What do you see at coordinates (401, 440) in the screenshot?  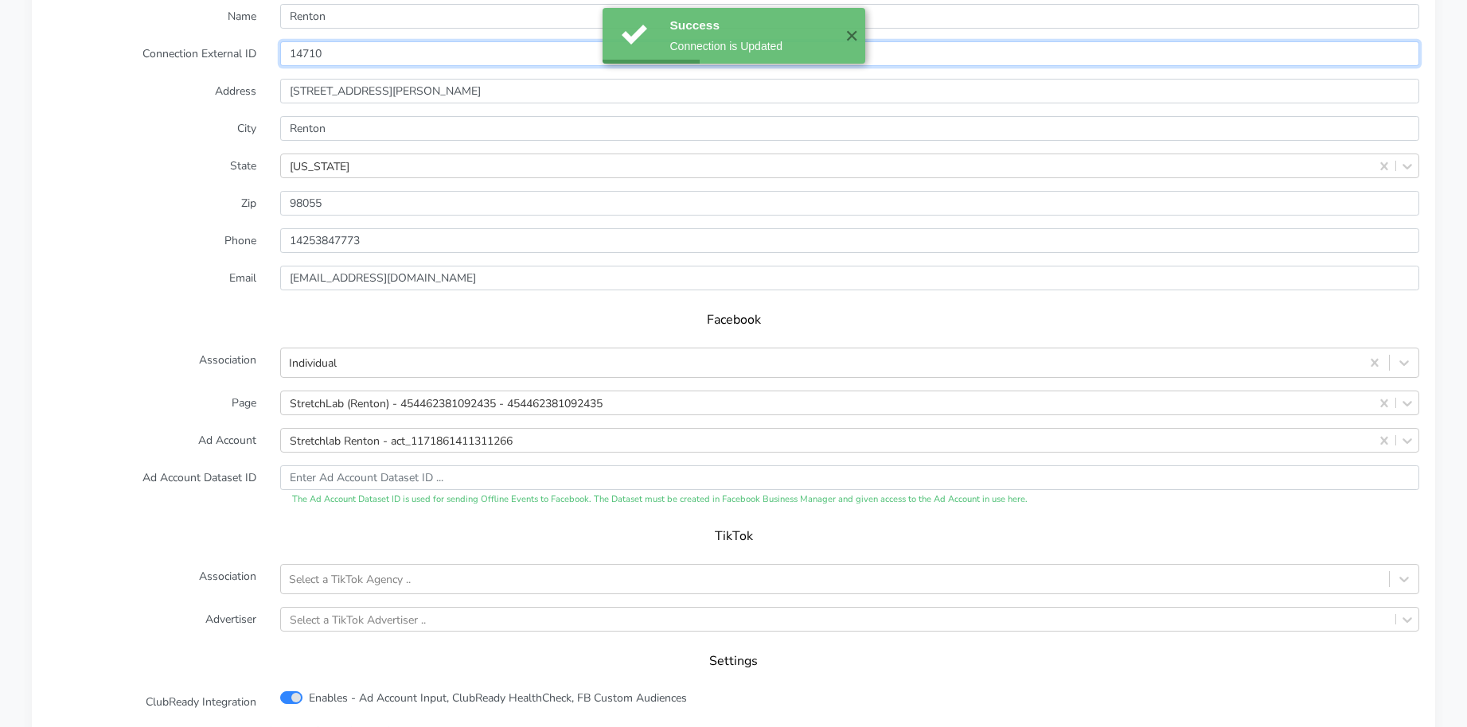 I see `div: Stretchlab Renton - act_1171861411311266` at bounding box center [401, 440].